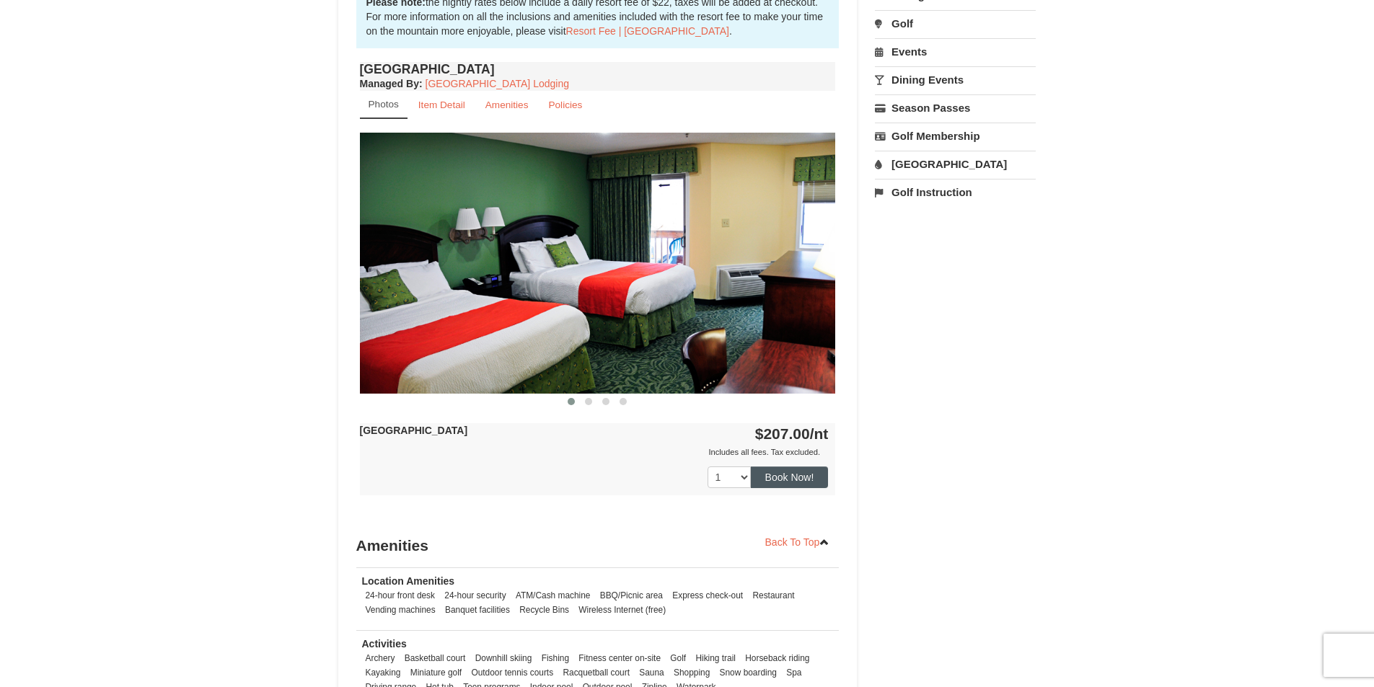 Image resolution: width=1374 pixels, height=687 pixels. What do you see at coordinates (441, 105) in the screenshot?
I see `small: Item Detail` at bounding box center [441, 105].